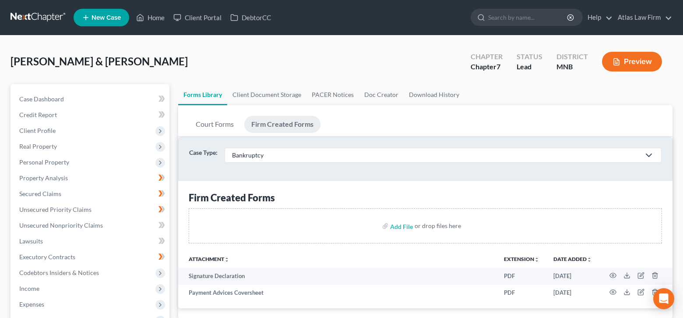  I want to click on span: New Case, so click(106, 18).